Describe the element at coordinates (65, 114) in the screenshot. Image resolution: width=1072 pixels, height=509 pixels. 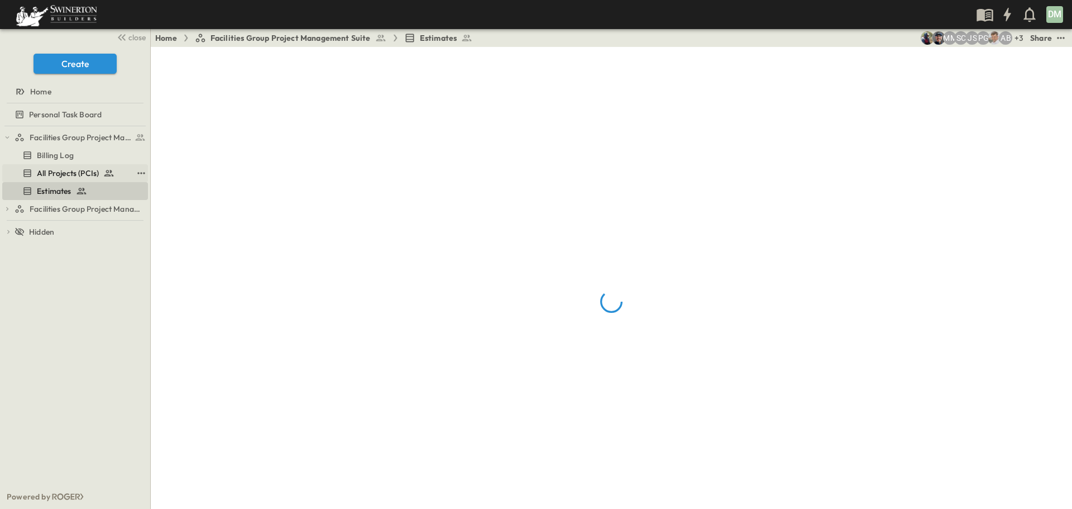
I see `span: Personal Task Board` at that location.